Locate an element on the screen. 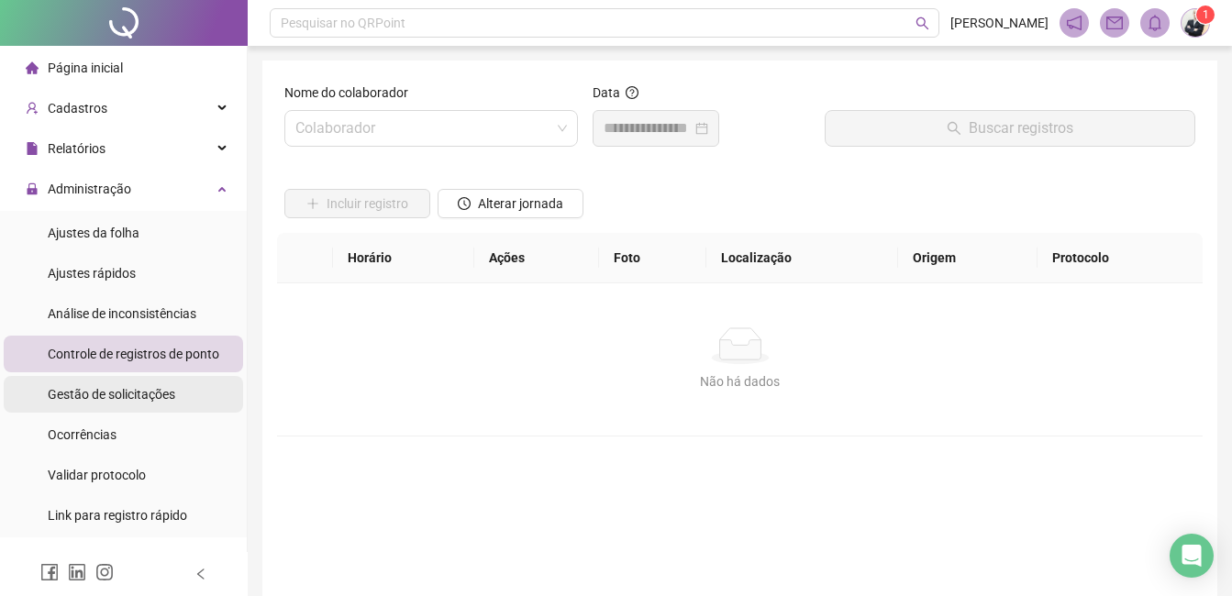 The height and width of the screenshot is (596, 1232). span: Alterar jornada is located at coordinates (520, 204).